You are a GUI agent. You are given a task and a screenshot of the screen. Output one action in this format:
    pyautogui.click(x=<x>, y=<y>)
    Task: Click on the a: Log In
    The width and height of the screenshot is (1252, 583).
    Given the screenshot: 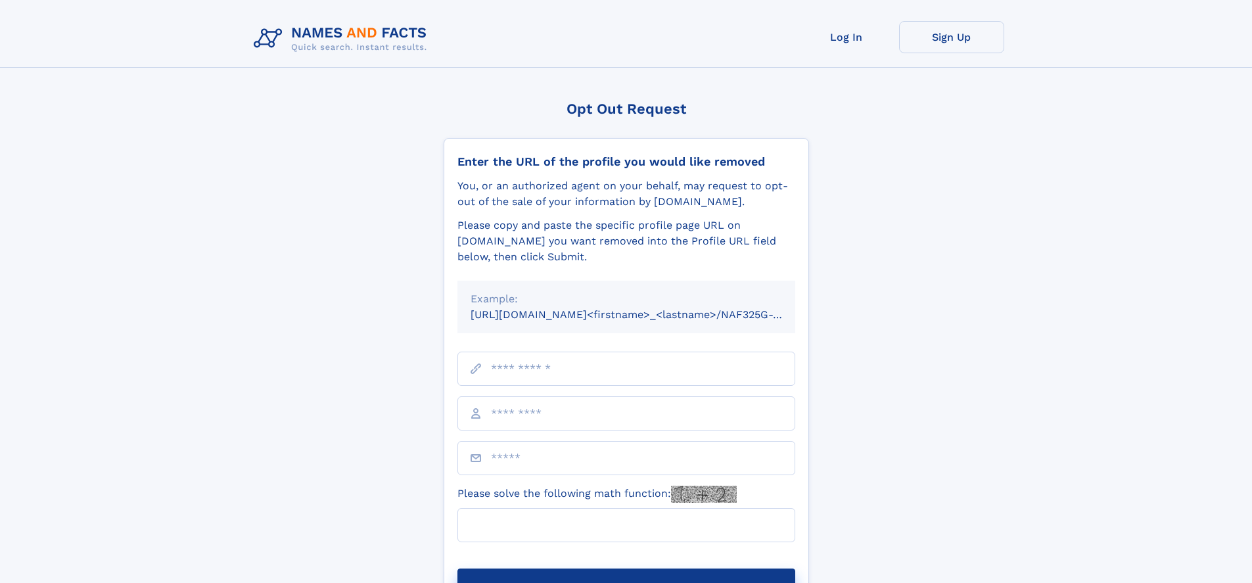 What is the action you would take?
    pyautogui.click(x=846, y=37)
    